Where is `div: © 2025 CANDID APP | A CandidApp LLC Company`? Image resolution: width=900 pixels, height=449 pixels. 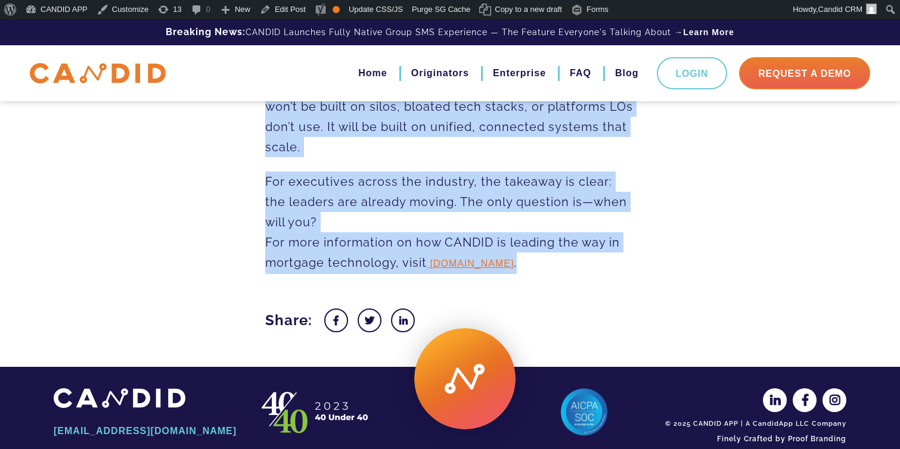
div: © 2025 CANDID APP | A CandidApp LLC Company is located at coordinates (754, 424).